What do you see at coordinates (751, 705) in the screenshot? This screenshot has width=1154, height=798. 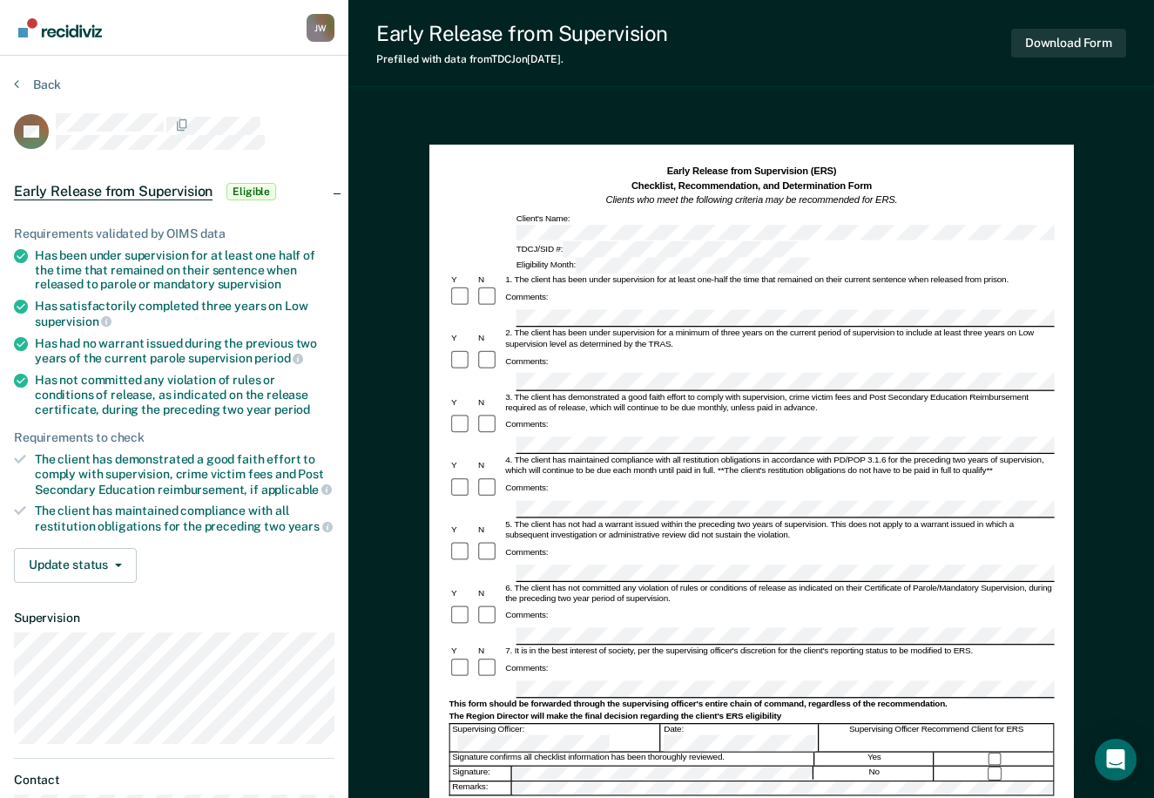 I see `div: This form should be forwarded through the supervising officer's entire chain of command, regardle...` at bounding box center [751, 705].